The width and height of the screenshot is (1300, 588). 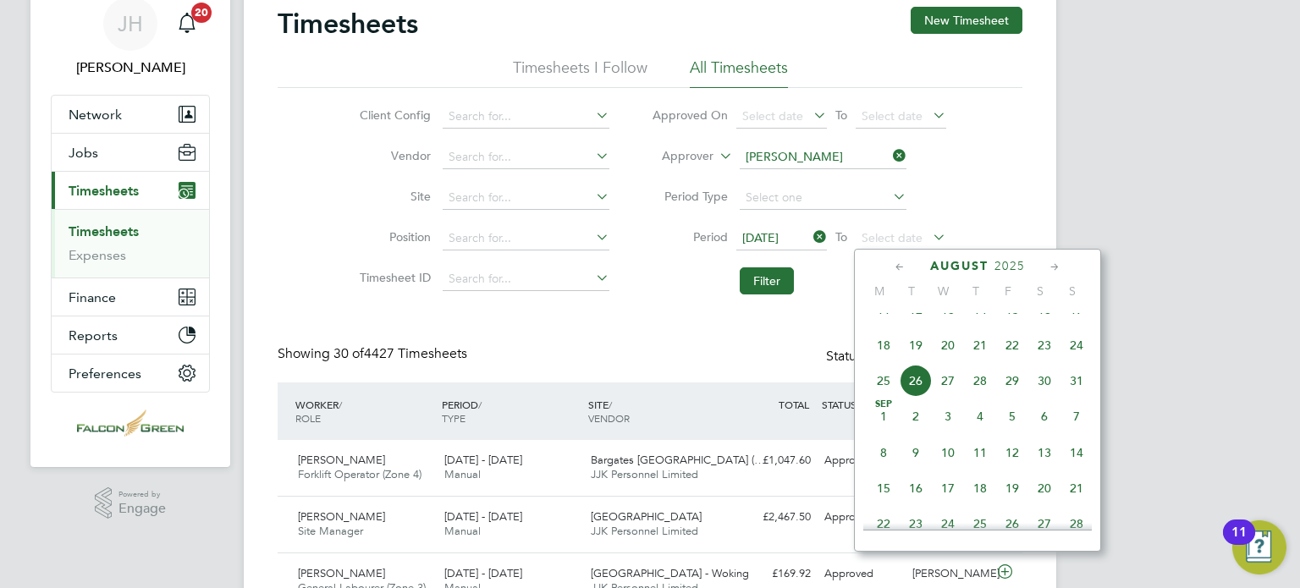 I want to click on span: F, so click(x=1008, y=291).